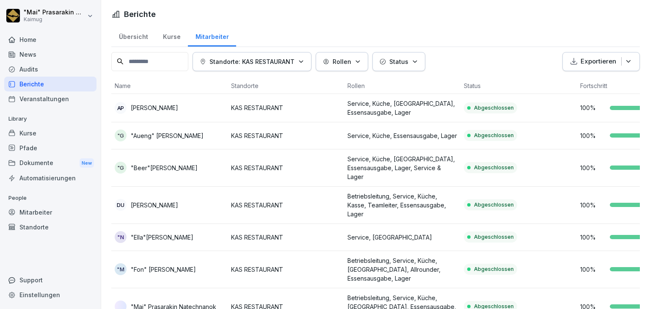 The image size is (650, 309). What do you see at coordinates (402, 205) in the screenshot?
I see `p: Betriebsleitung, Service, Küche, Kasse, Teamleiter, Essensausgabe, Lager` at bounding box center [402, 205].